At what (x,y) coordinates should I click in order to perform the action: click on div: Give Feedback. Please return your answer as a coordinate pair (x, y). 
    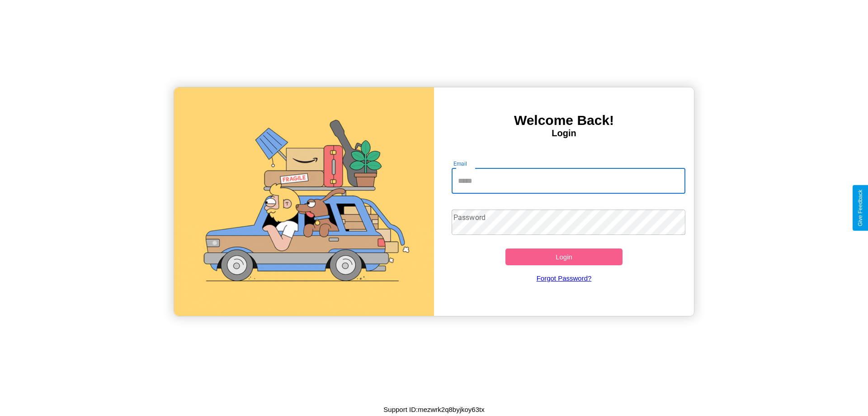
    Looking at the image, I should click on (861, 208).